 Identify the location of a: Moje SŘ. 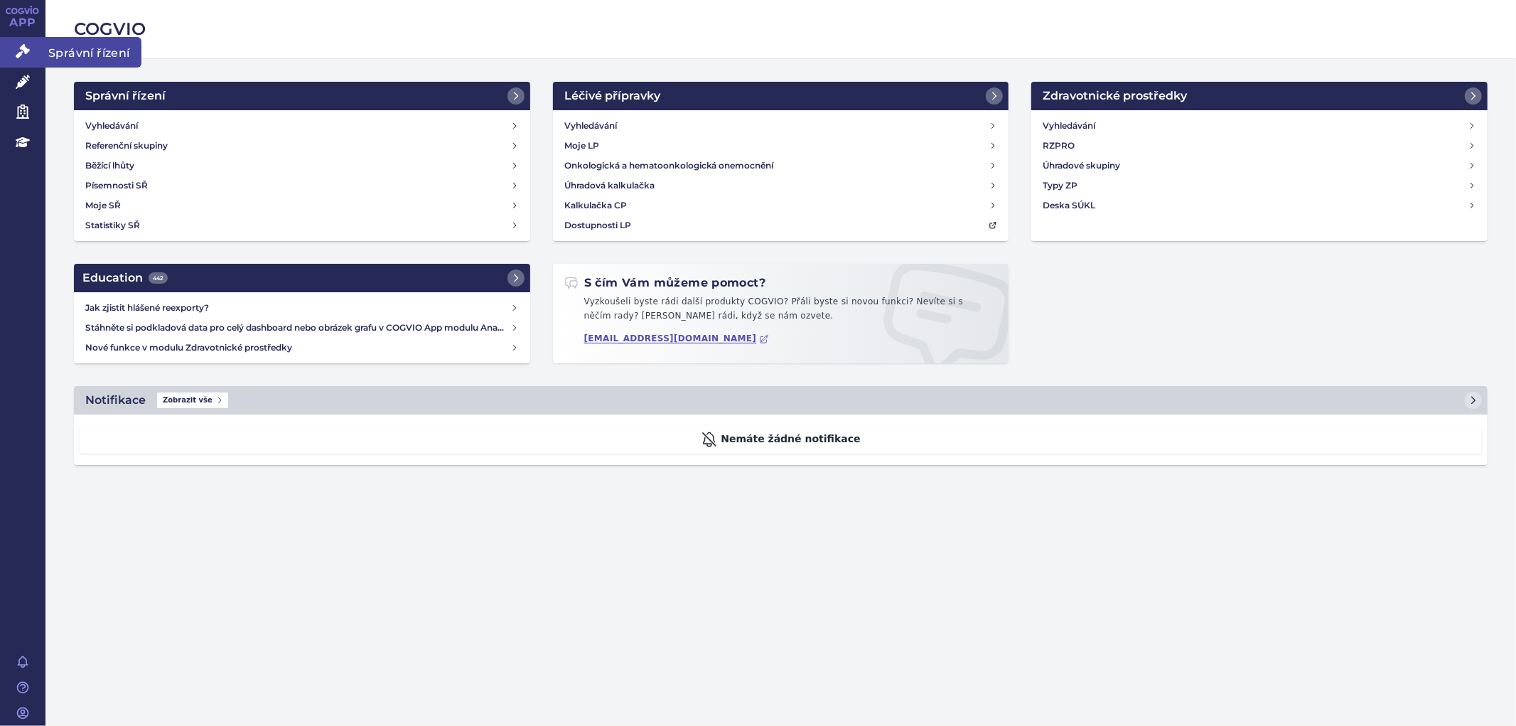
(302, 205).